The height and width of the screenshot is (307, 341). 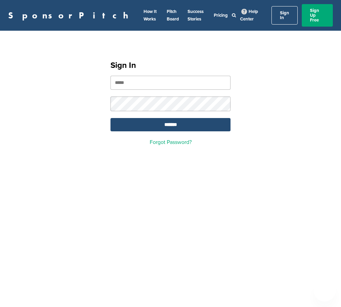 I want to click on a: SponsorPitch, so click(x=70, y=15).